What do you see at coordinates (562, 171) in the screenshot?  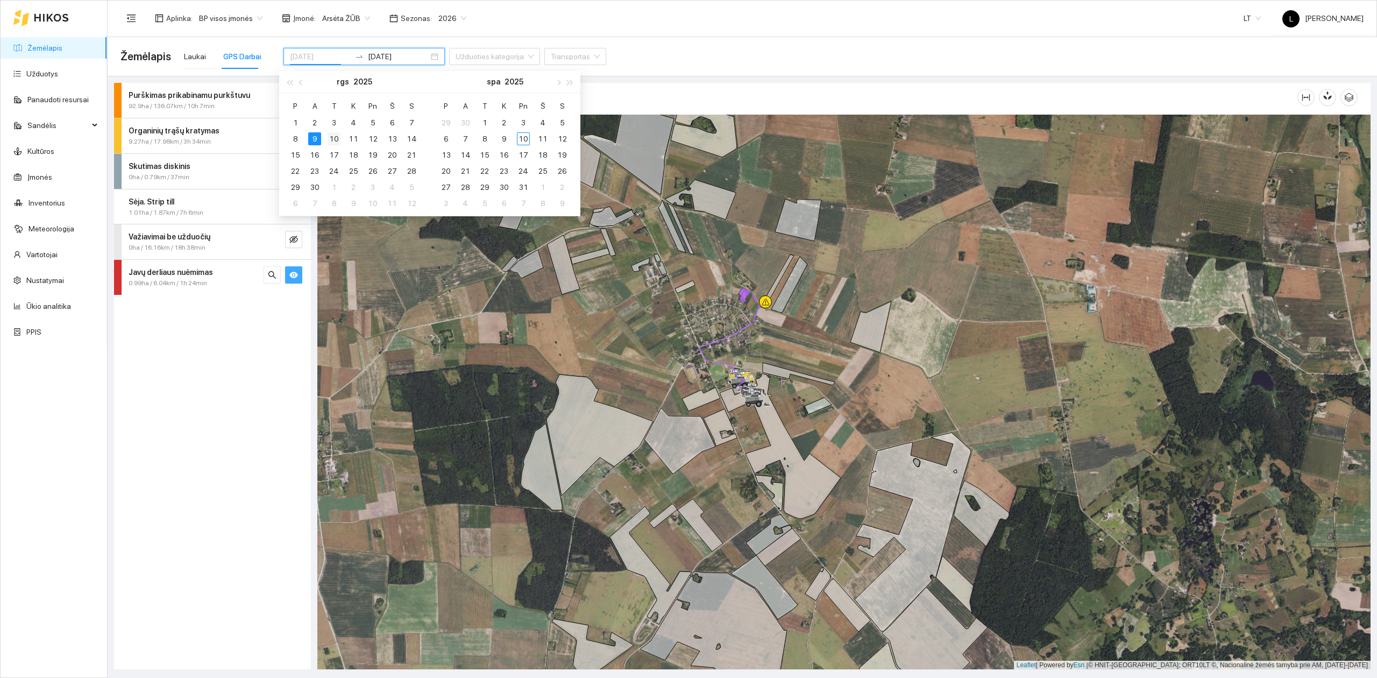 I see `td: 2025-10-26` at bounding box center [562, 171].